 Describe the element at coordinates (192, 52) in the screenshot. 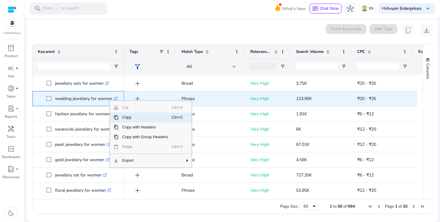

I see `span: Match Type` at that location.